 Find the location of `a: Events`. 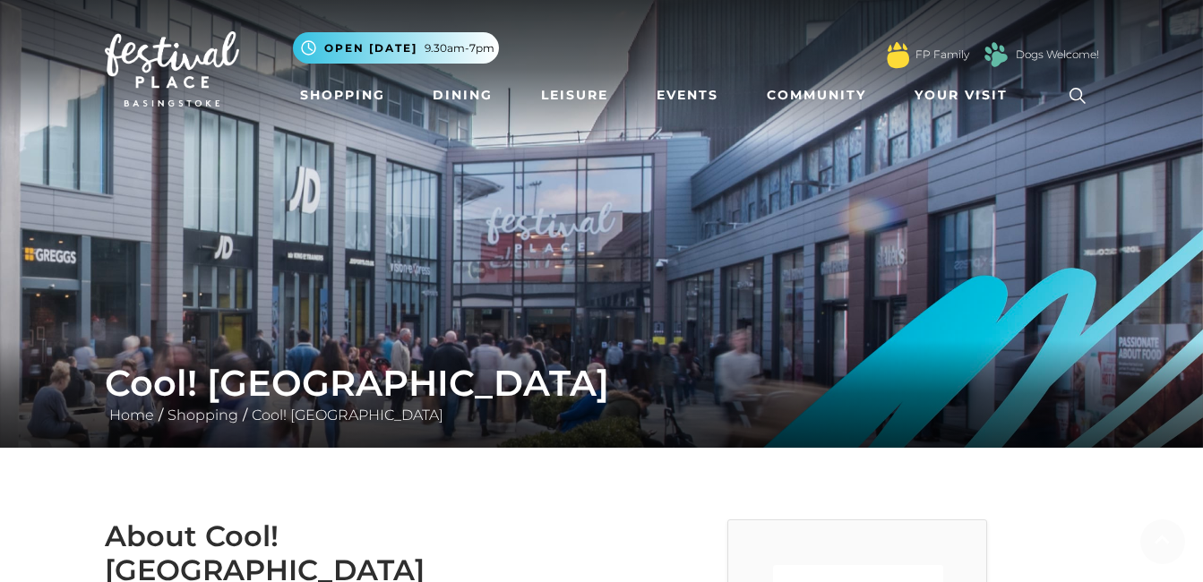

a: Events is located at coordinates (687, 95).